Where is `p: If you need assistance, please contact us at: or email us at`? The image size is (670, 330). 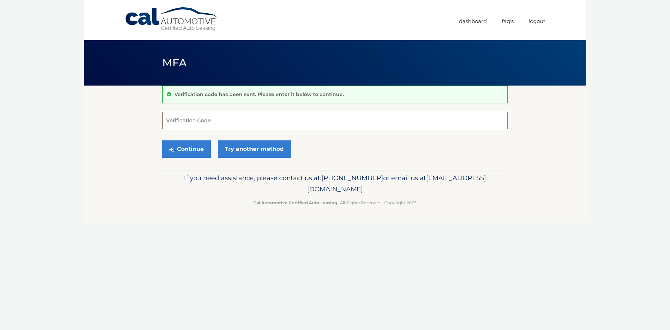 p: If you need assistance, please contact us at: or email us at is located at coordinates (335, 184).